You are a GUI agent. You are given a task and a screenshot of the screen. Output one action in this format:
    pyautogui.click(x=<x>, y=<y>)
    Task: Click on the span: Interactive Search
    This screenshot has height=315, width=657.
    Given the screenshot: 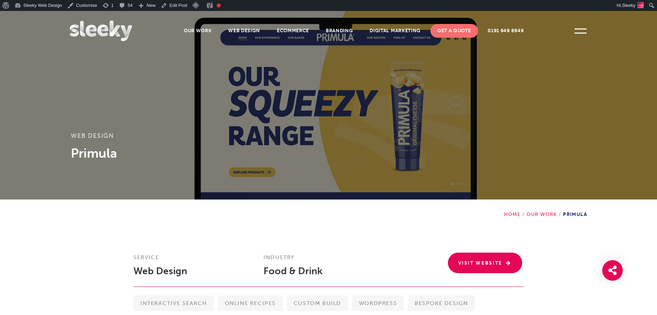 What is the action you would take?
    pyautogui.click(x=174, y=303)
    